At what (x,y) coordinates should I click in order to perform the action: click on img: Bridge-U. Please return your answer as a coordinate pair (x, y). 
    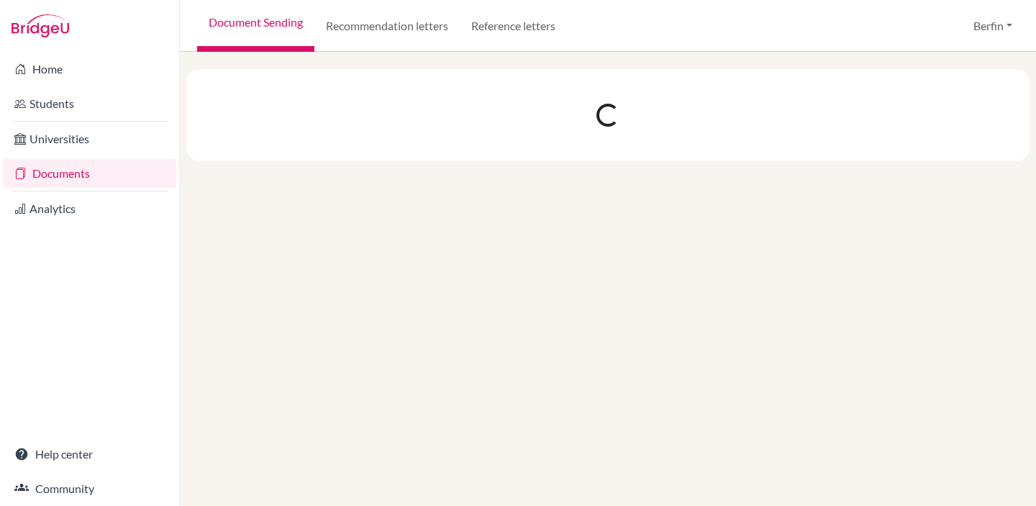
    Looking at the image, I should click on (40, 26).